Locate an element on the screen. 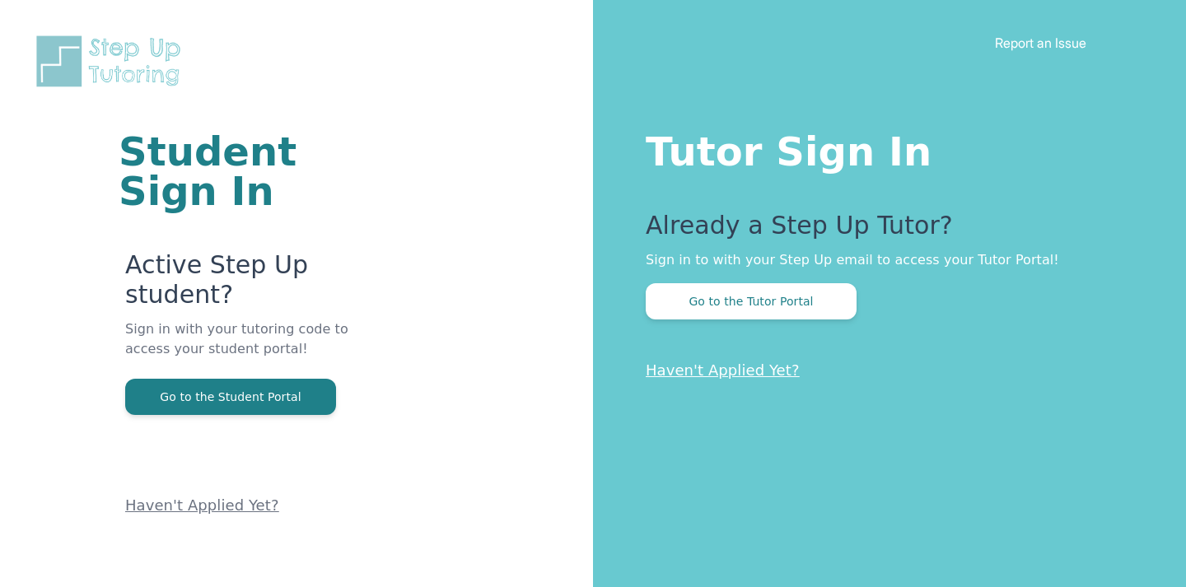  a: Report an Issue is located at coordinates (1041, 43).